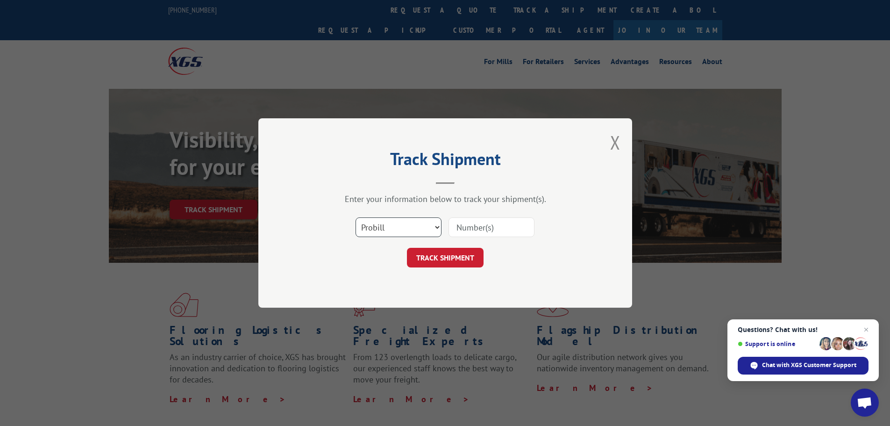 The image size is (890, 426). What do you see at coordinates (777, 343) in the screenshot?
I see `span: Support is online` at bounding box center [777, 343].